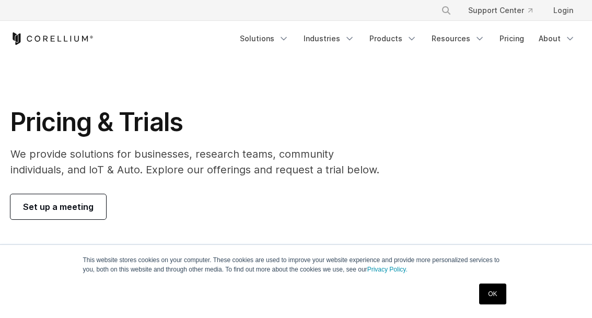 Image resolution: width=592 pixels, height=318 pixels. What do you see at coordinates (387, 269) in the screenshot?
I see `a: Privacy Policy.` at bounding box center [387, 269].